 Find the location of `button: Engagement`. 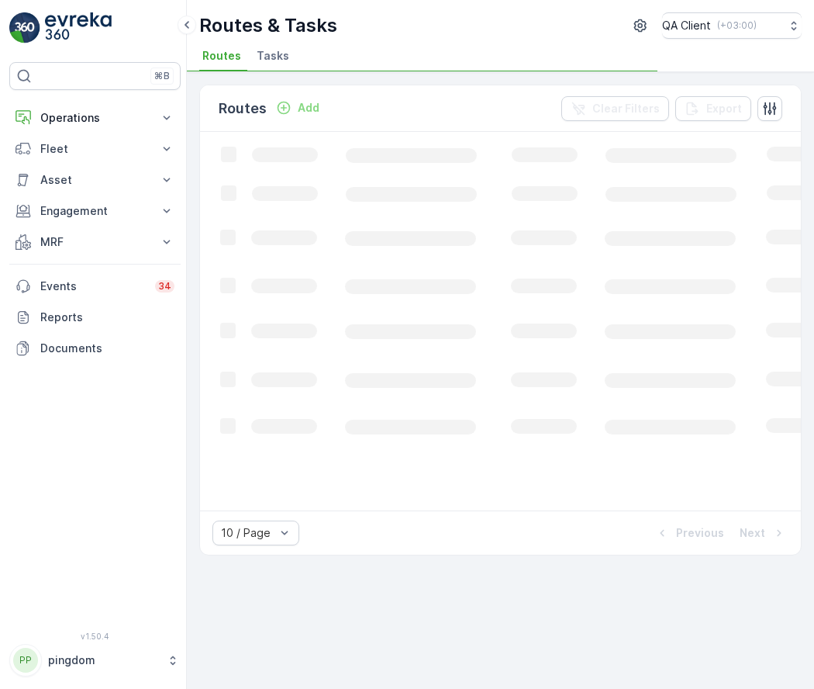

button: Engagement is located at coordinates (95, 211).